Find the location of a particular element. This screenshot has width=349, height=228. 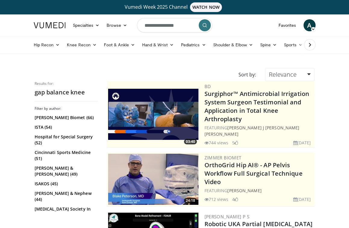

div: Sort by: is located at coordinates (247, 75).